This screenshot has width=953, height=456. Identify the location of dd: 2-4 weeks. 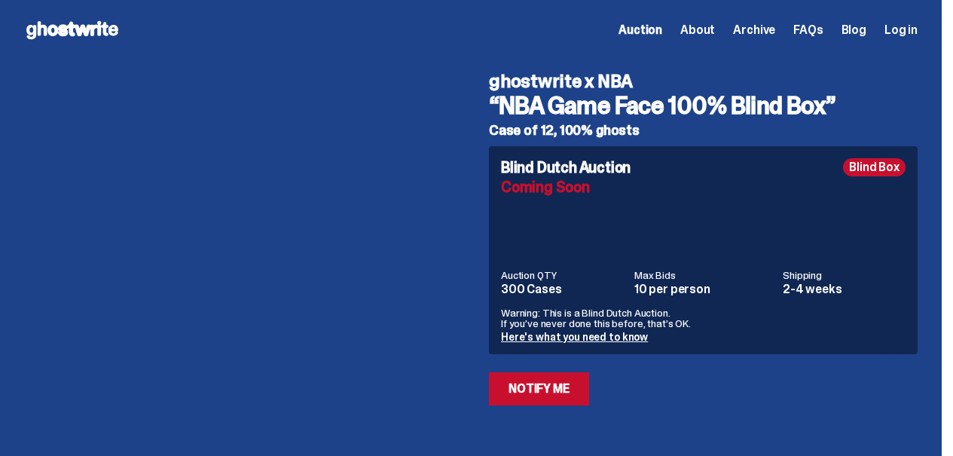
(844, 289).